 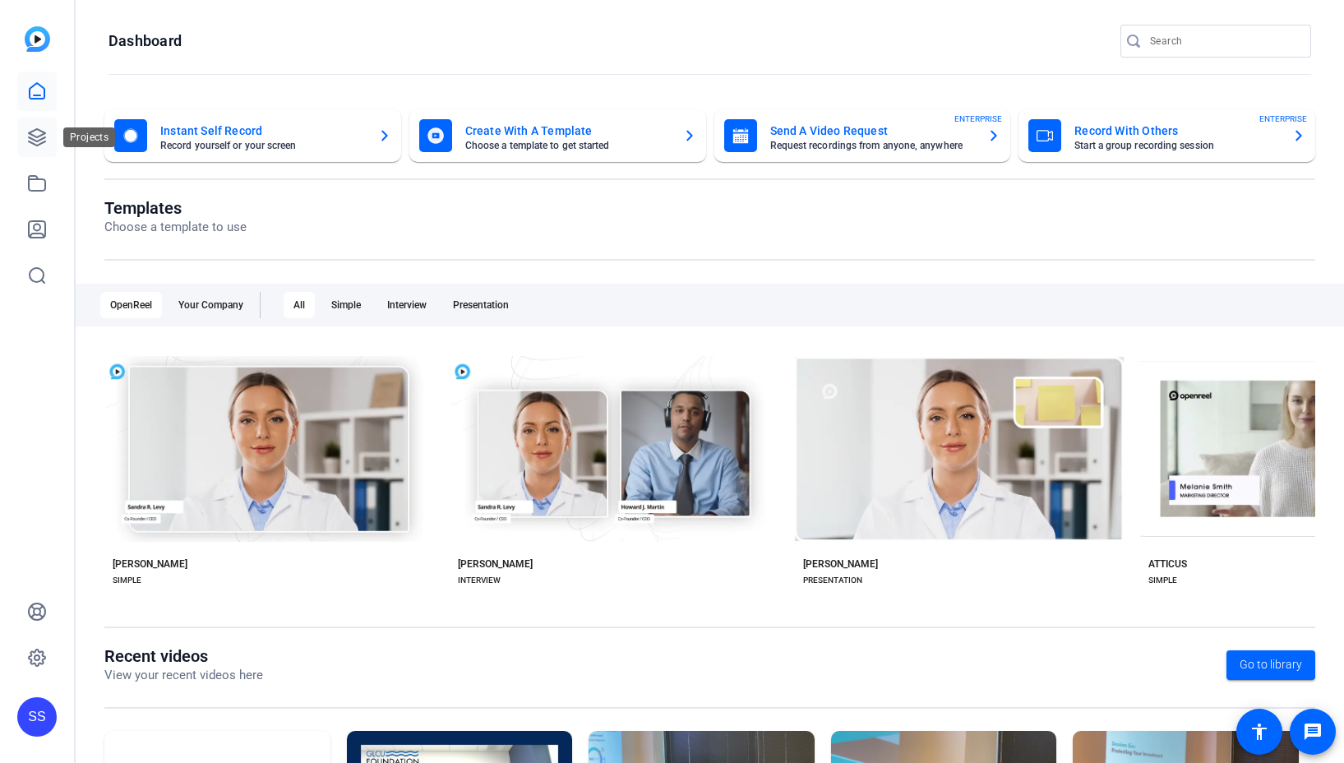 What do you see at coordinates (567, 145) in the screenshot?
I see `mat-card-subtitle: Choose a template to get started` at bounding box center [567, 145].